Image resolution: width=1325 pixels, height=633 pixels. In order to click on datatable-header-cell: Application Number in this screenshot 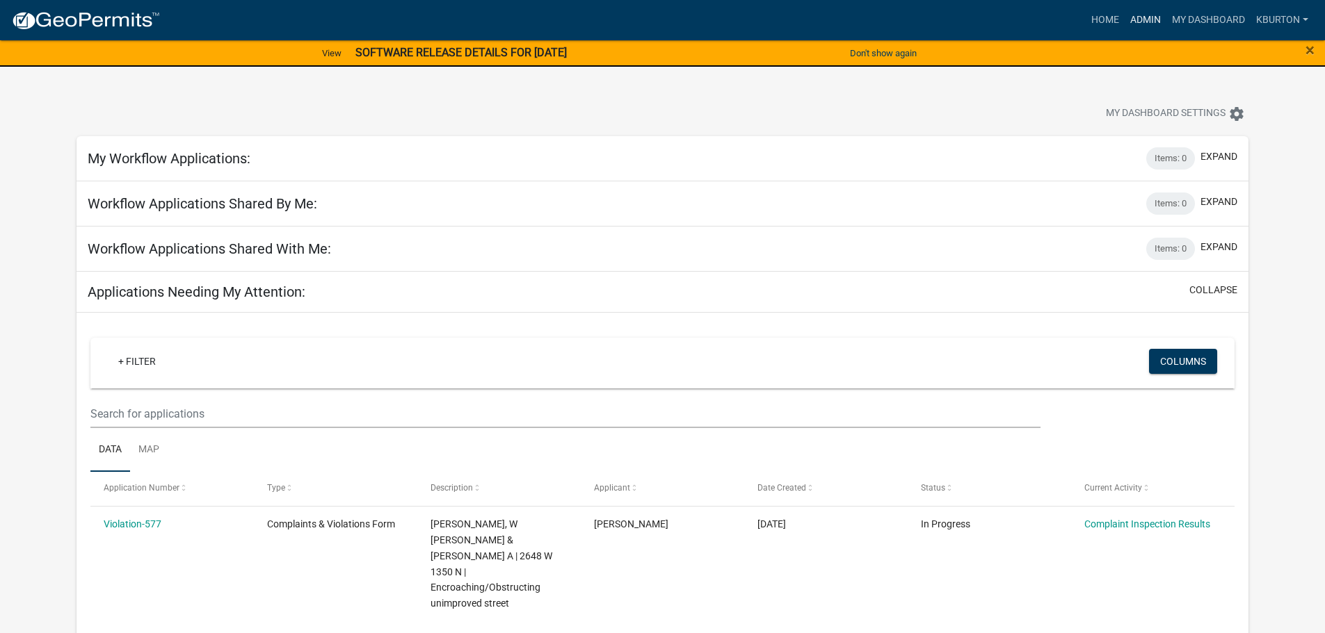, I will do `click(172, 489)`.